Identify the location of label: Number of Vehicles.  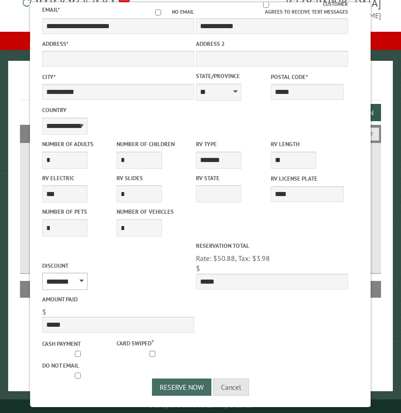
(153, 212).